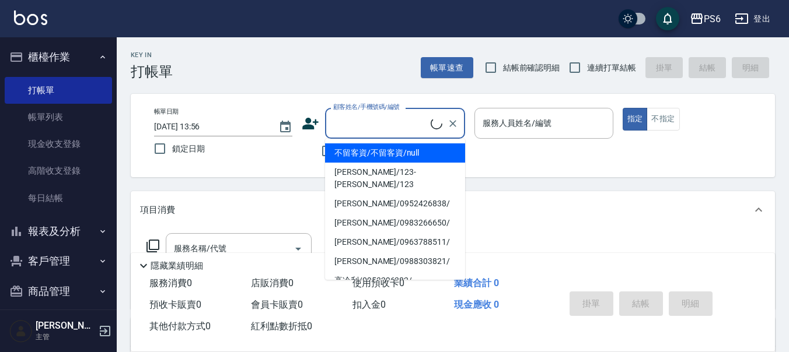  Describe the element at coordinates (705, 19) in the screenshot. I see `button: PS6` at that location.